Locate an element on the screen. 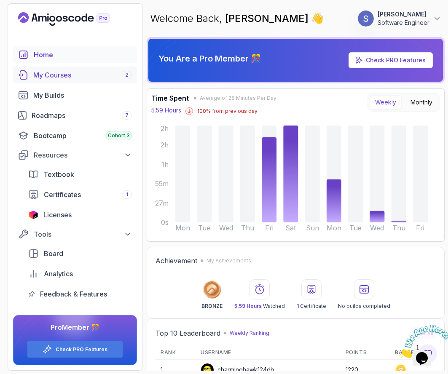 Image resolution: width=448 pixels, height=374 pixels. a: courses is located at coordinates (75, 75).